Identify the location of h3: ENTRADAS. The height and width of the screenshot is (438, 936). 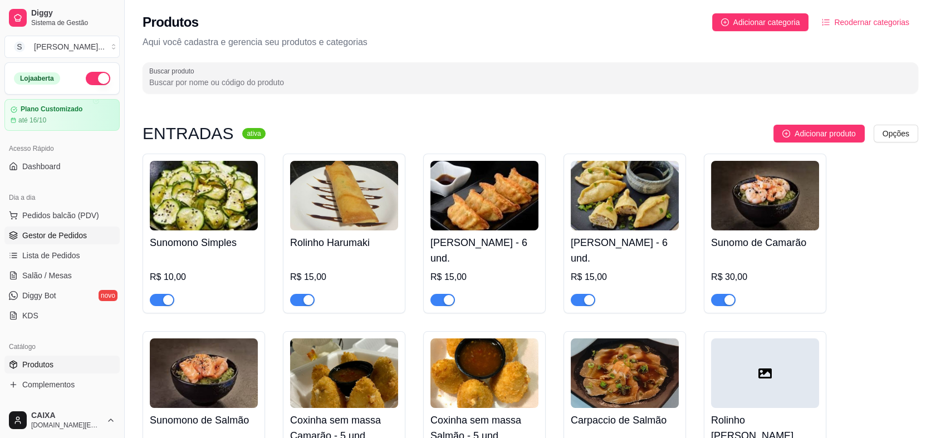
(188, 134).